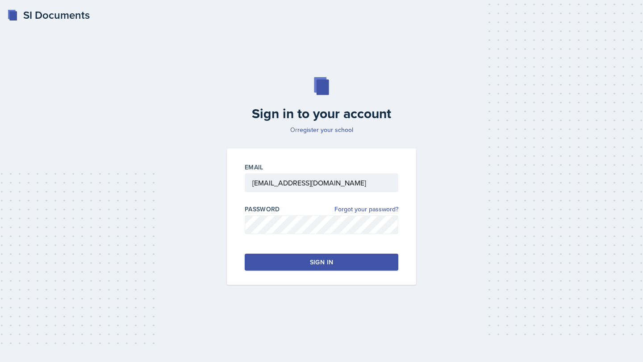  What do you see at coordinates (321, 130) in the screenshot?
I see `p: Or` at bounding box center [321, 130].